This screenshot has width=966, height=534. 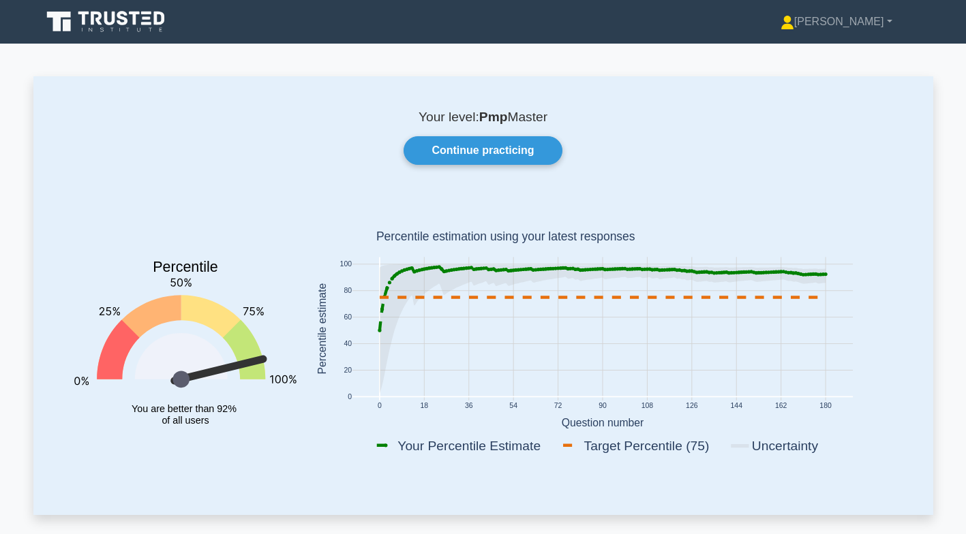 I want to click on text: Question number, so click(x=602, y=423).